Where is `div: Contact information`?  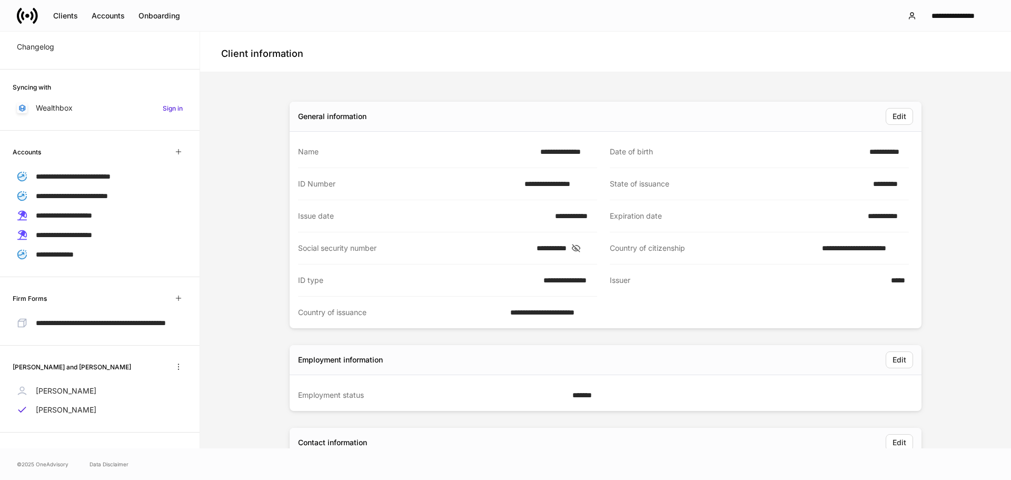
div: Contact information is located at coordinates (332, 442).